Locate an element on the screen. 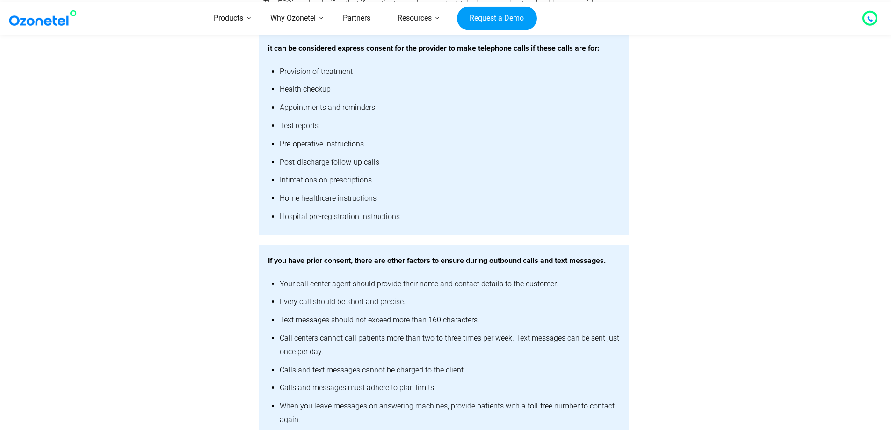  a: Partners is located at coordinates (357, 18).